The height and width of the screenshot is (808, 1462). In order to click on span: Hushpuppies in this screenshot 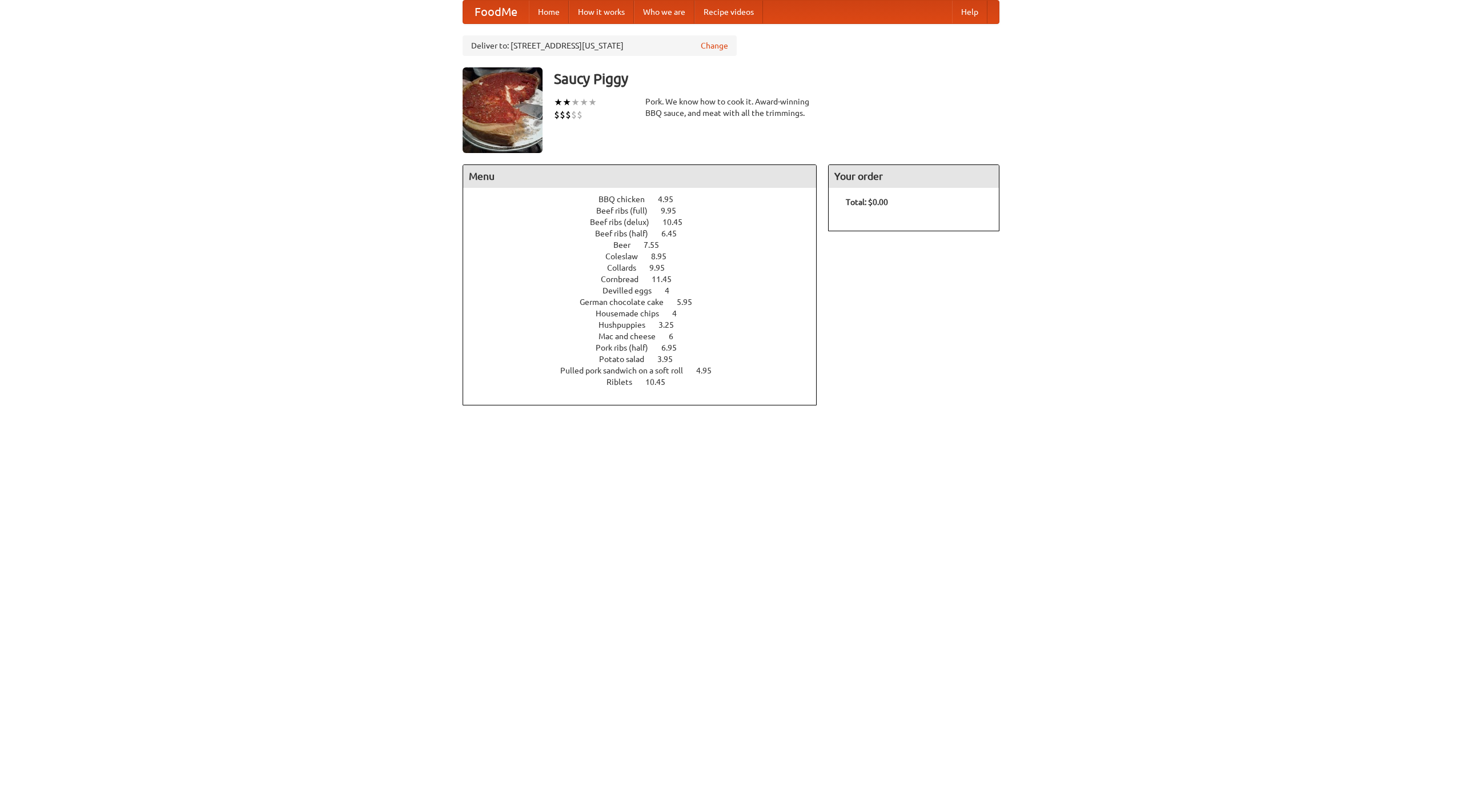, I will do `click(628, 325)`.